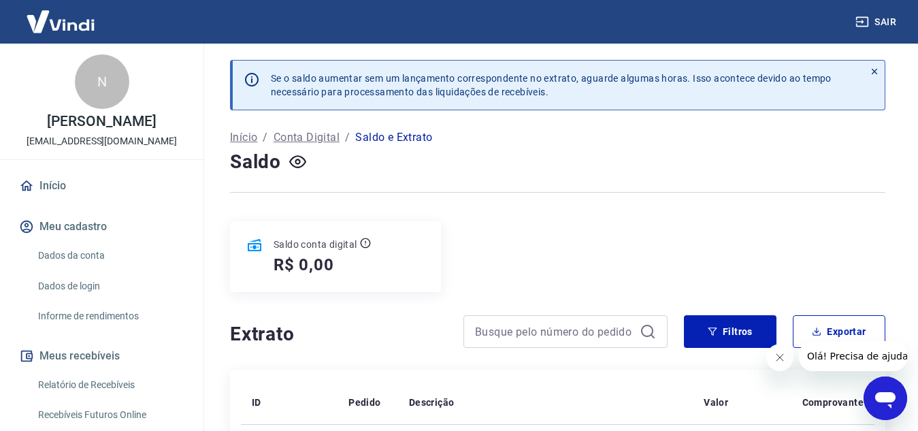 The width and height of the screenshot is (918, 431). Describe the element at coordinates (110, 255) in the screenshot. I see `a: Dados da conta` at that location.